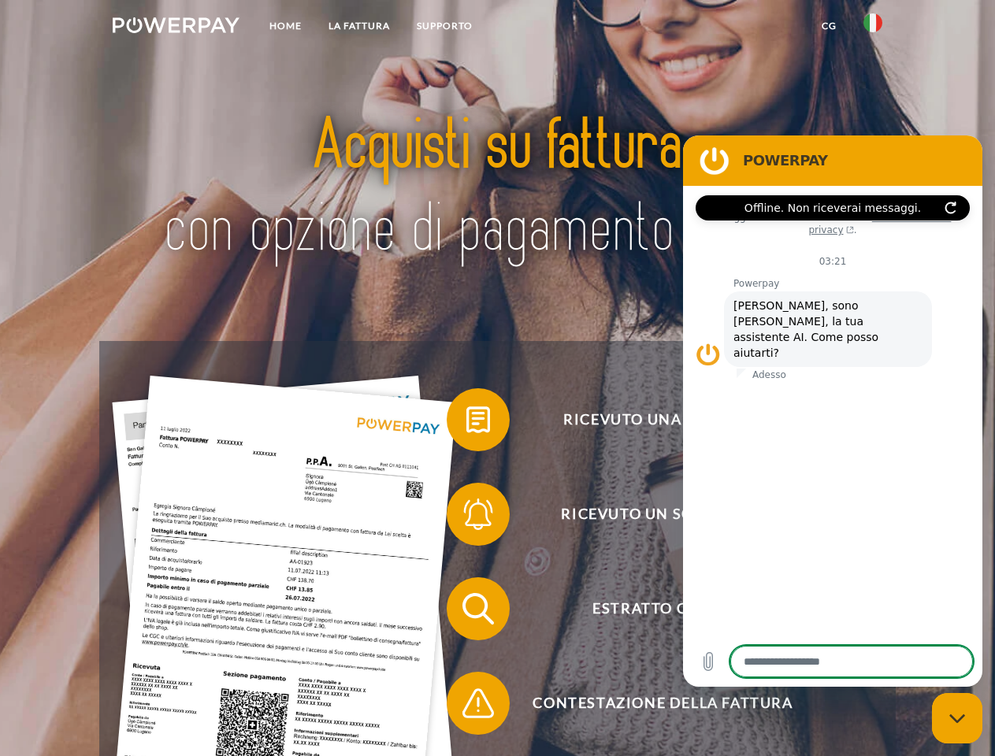 Image resolution: width=995 pixels, height=756 pixels. Describe the element at coordinates (175, 148) in the screenshot. I see `p: Powerpay` at that location.